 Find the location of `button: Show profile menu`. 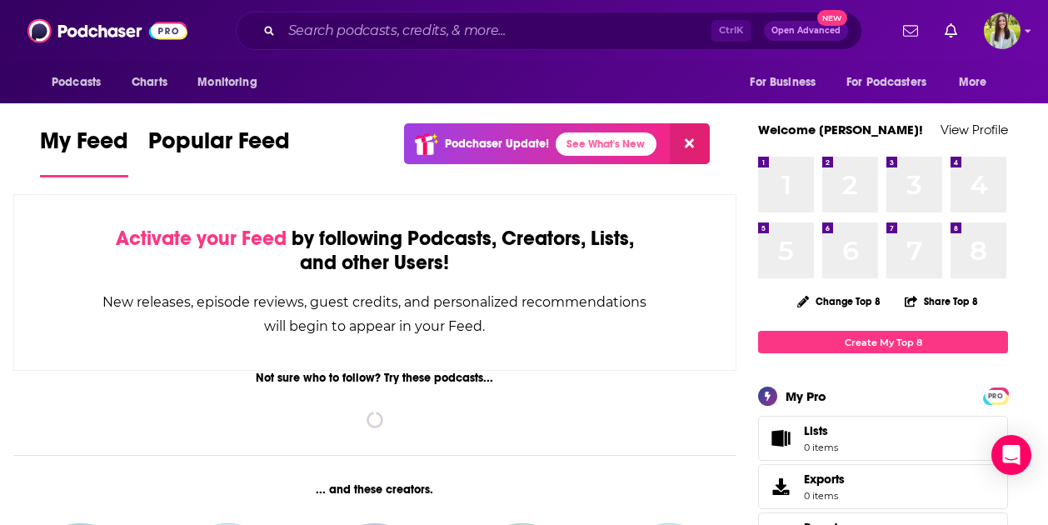

button: Show profile menu is located at coordinates (1002, 31).